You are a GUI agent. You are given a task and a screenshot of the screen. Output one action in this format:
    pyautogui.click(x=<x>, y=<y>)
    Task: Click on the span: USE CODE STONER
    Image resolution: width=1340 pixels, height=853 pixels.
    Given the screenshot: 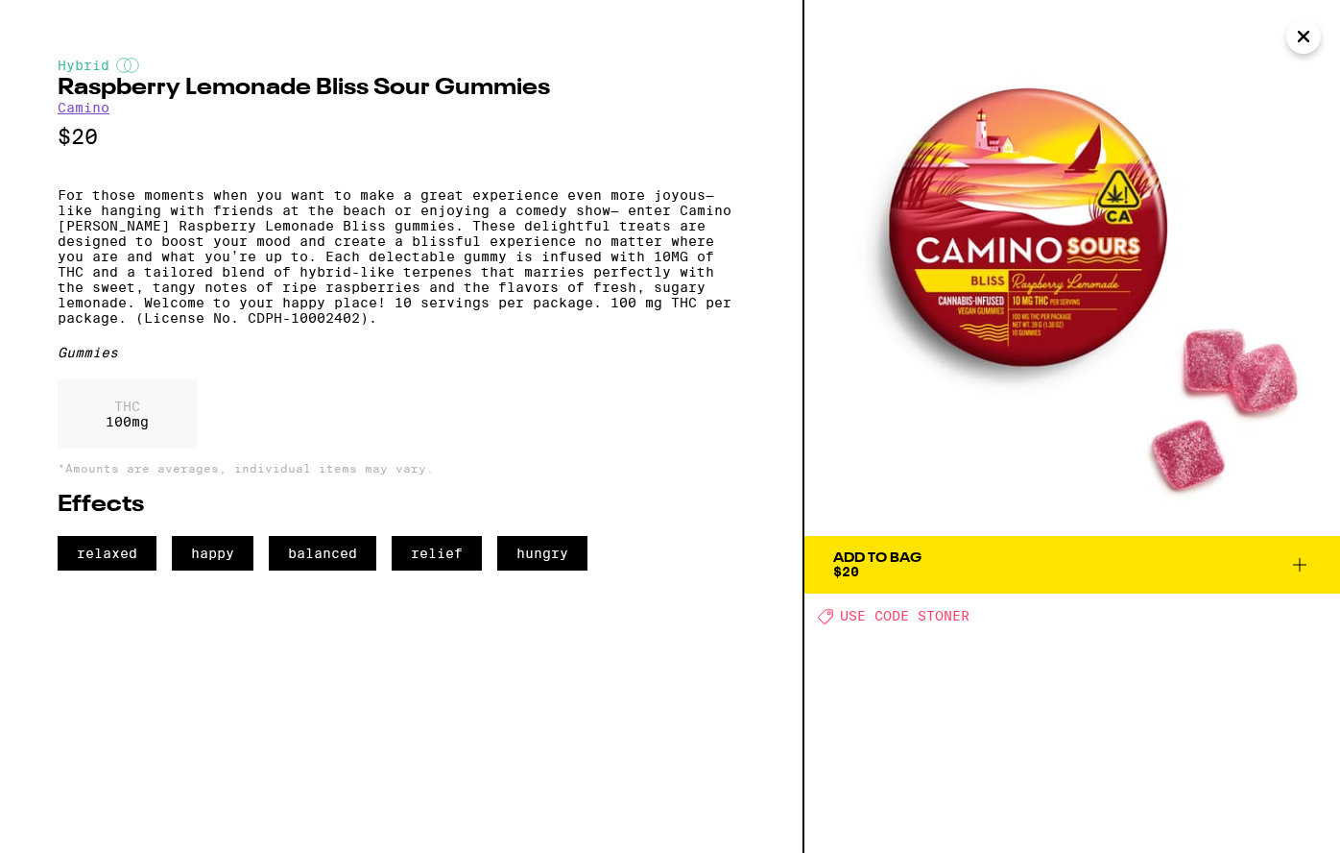 What is the action you would take?
    pyautogui.click(x=905, y=616)
    